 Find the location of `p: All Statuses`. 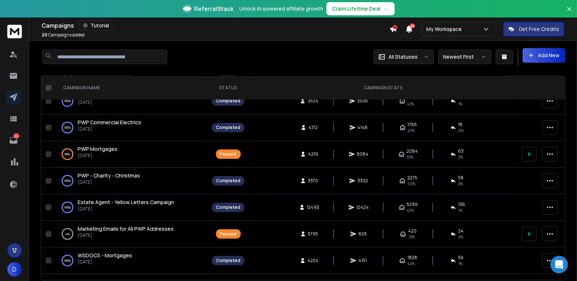

p: All Statuses is located at coordinates (403, 57).